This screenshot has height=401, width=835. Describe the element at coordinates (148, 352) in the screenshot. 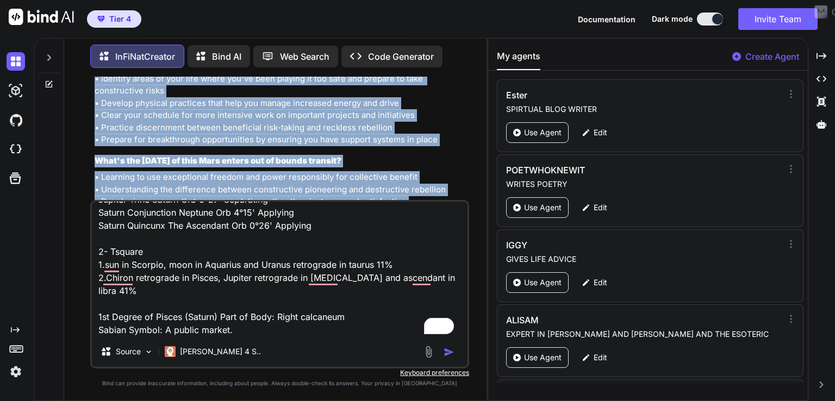

I see `img: Pick Models` at that location.